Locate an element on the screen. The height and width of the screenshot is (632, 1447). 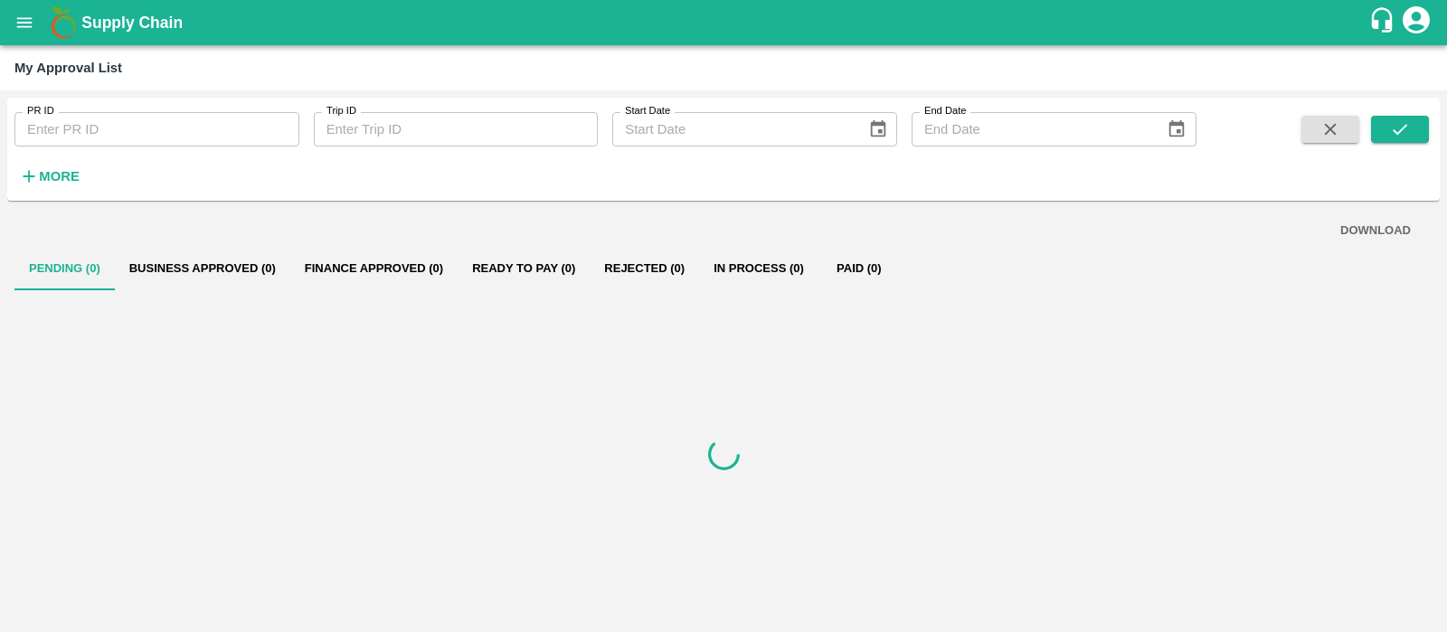
div: customer-support is located at coordinates (1384, 23).